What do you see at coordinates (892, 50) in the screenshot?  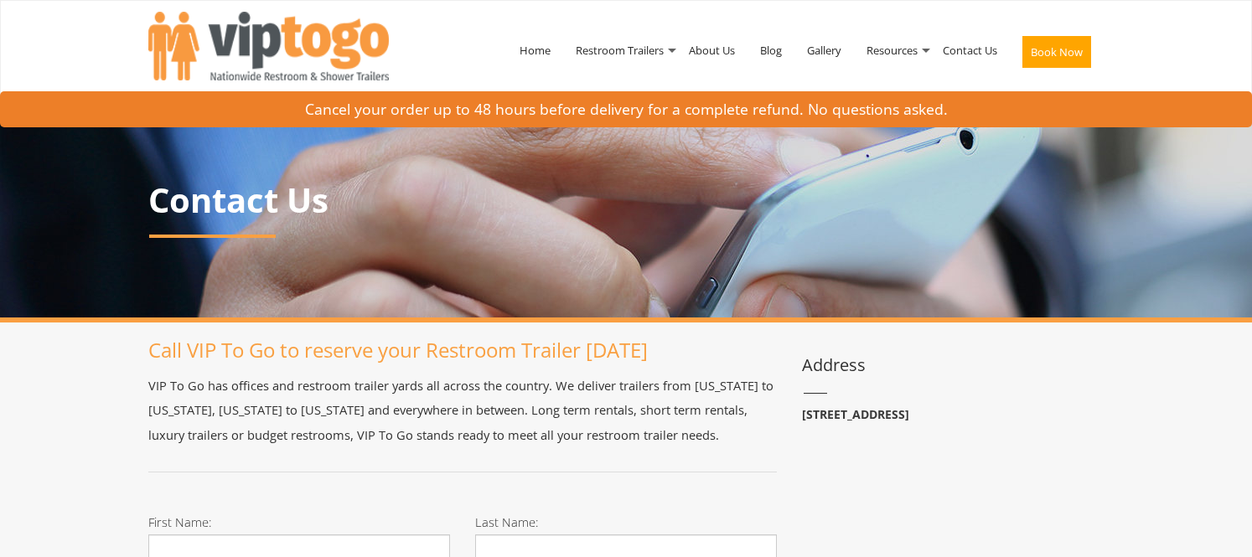 I see `a: Resources` at bounding box center [892, 50].